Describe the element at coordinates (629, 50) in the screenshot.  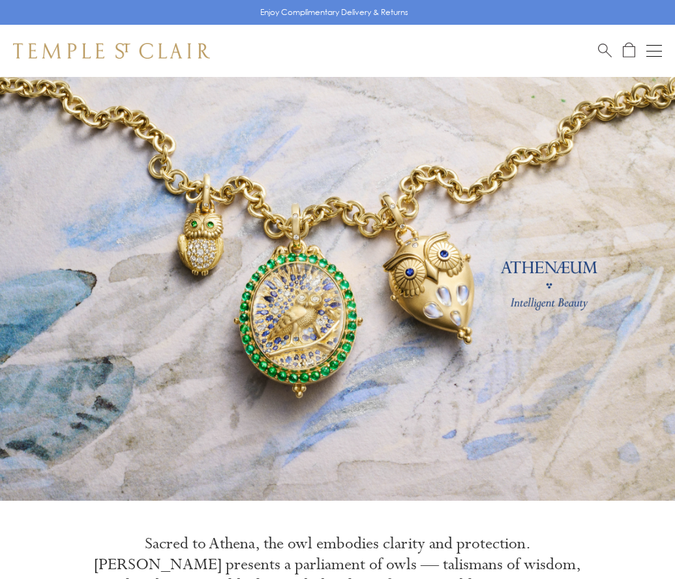
I see `a: Open Shopping Bag` at that location.